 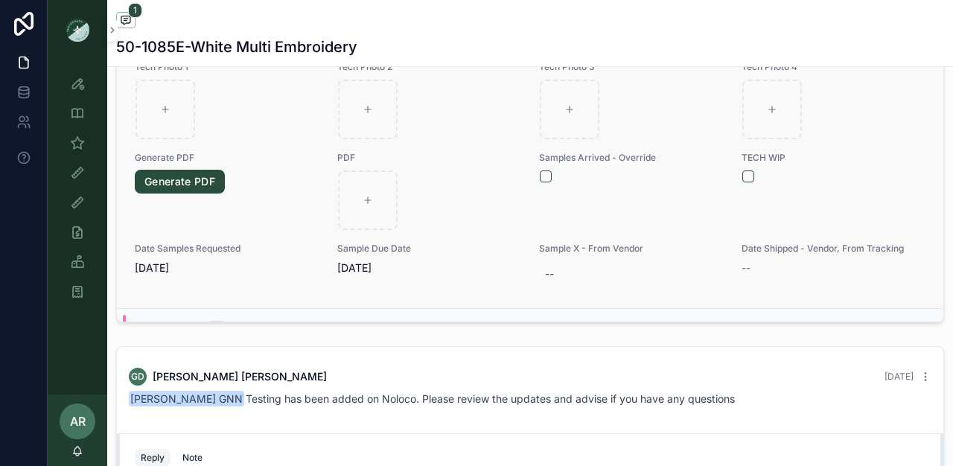 I want to click on span: Sample X - From Vendor, so click(x=631, y=249).